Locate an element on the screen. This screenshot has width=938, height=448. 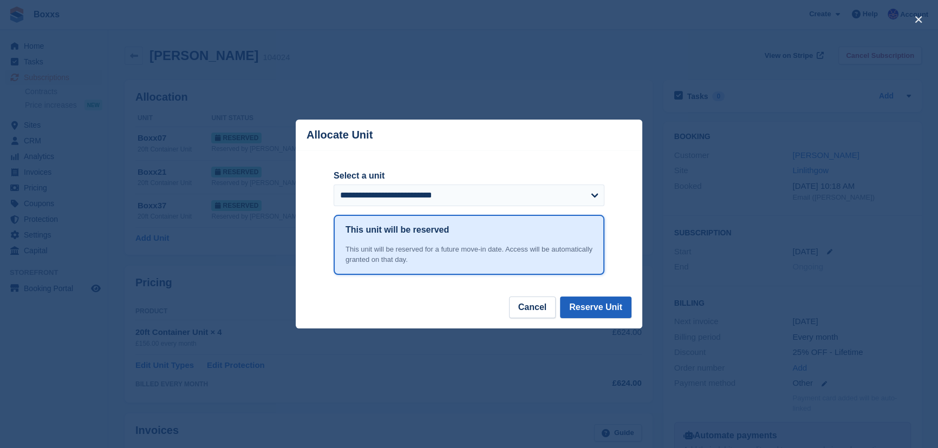
p: Allocate Unit is located at coordinates (339, 135).